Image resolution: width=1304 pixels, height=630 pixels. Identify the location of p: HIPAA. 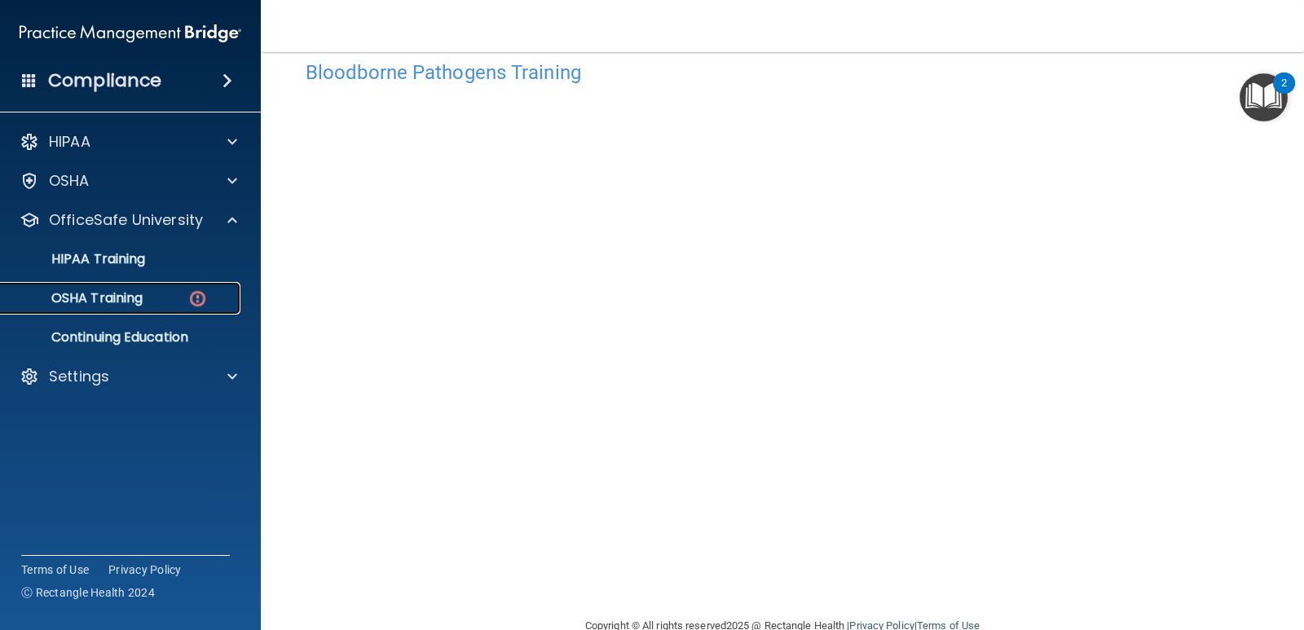
(69, 142).